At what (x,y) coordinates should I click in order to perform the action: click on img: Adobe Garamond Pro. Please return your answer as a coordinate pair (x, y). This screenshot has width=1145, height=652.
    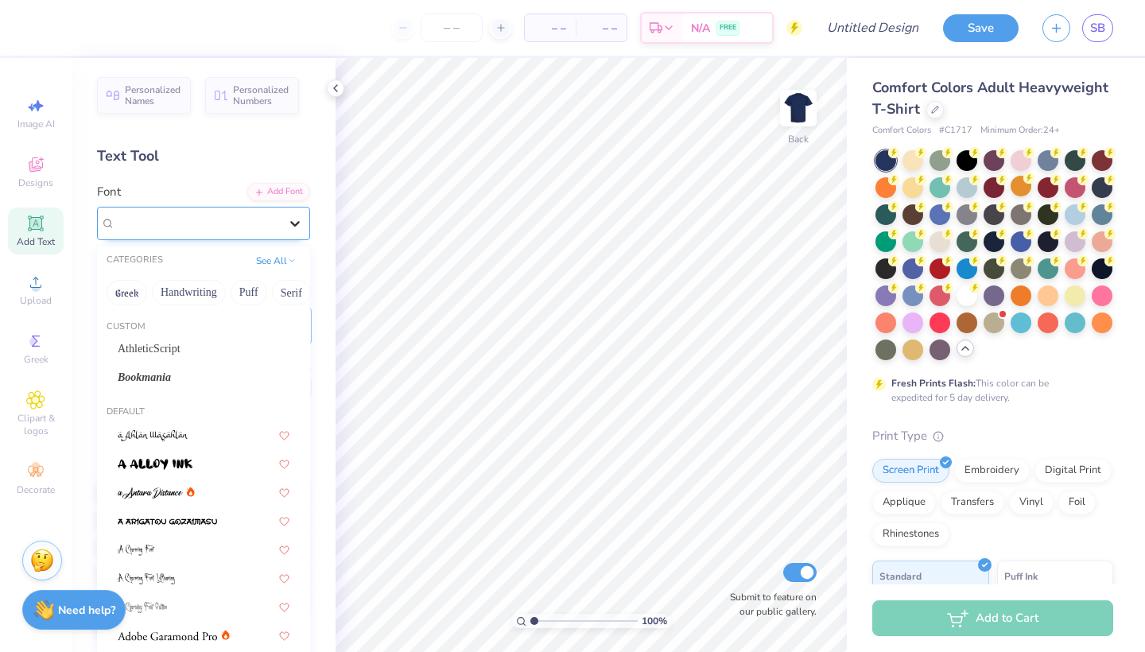
    Looking at the image, I should click on (167, 636).